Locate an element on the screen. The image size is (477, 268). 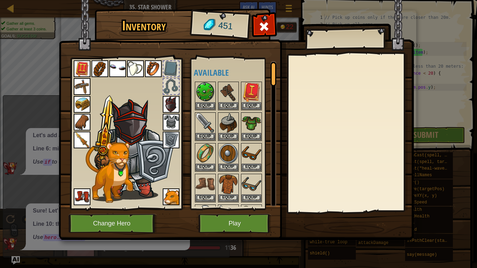
img: male.png is located at coordinates (134, 149).